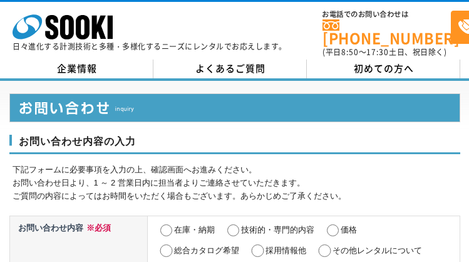 The width and height of the screenshot is (469, 262). Describe the element at coordinates (194, 229) in the screenshot. I see `label: 在庫・納期` at that location.